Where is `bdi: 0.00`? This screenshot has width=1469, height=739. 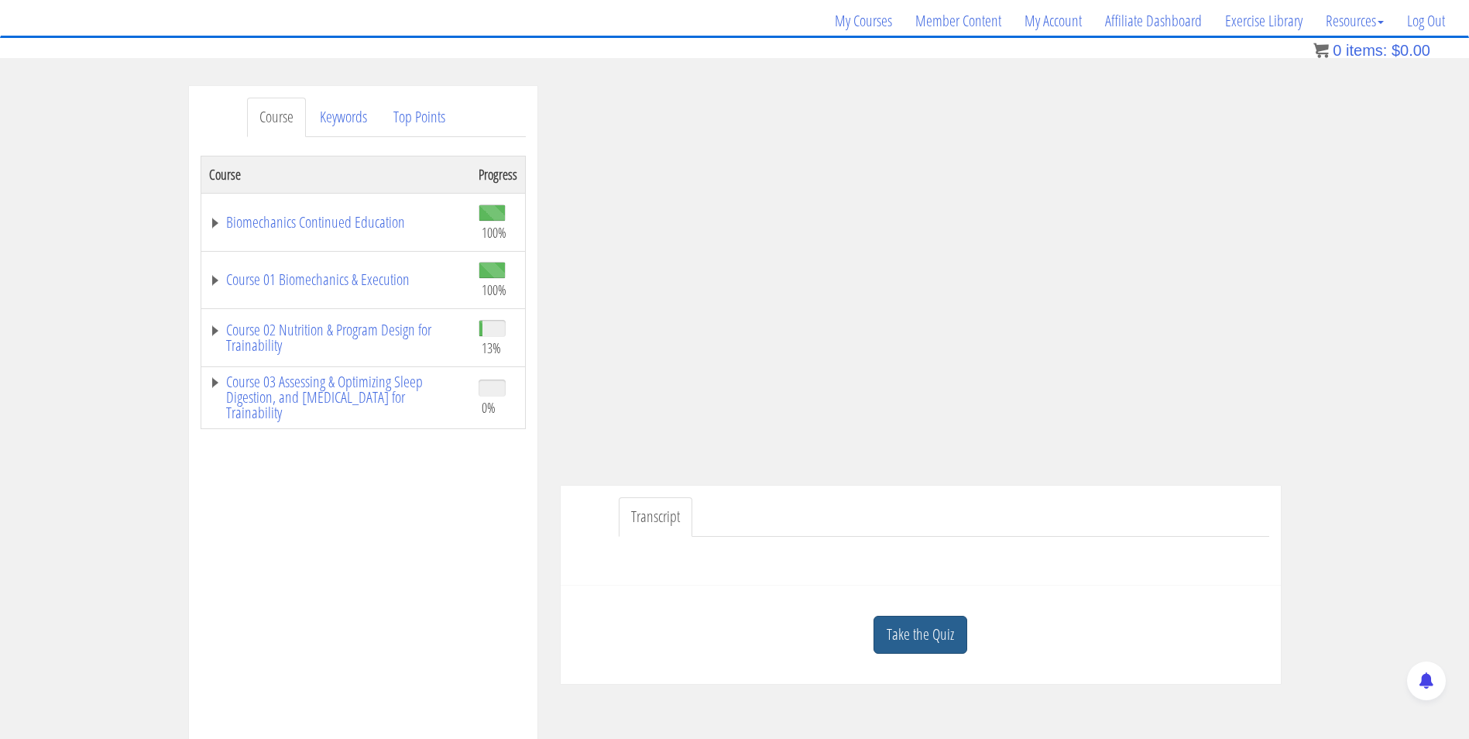
bdi: 0.00 is located at coordinates (1411, 50).